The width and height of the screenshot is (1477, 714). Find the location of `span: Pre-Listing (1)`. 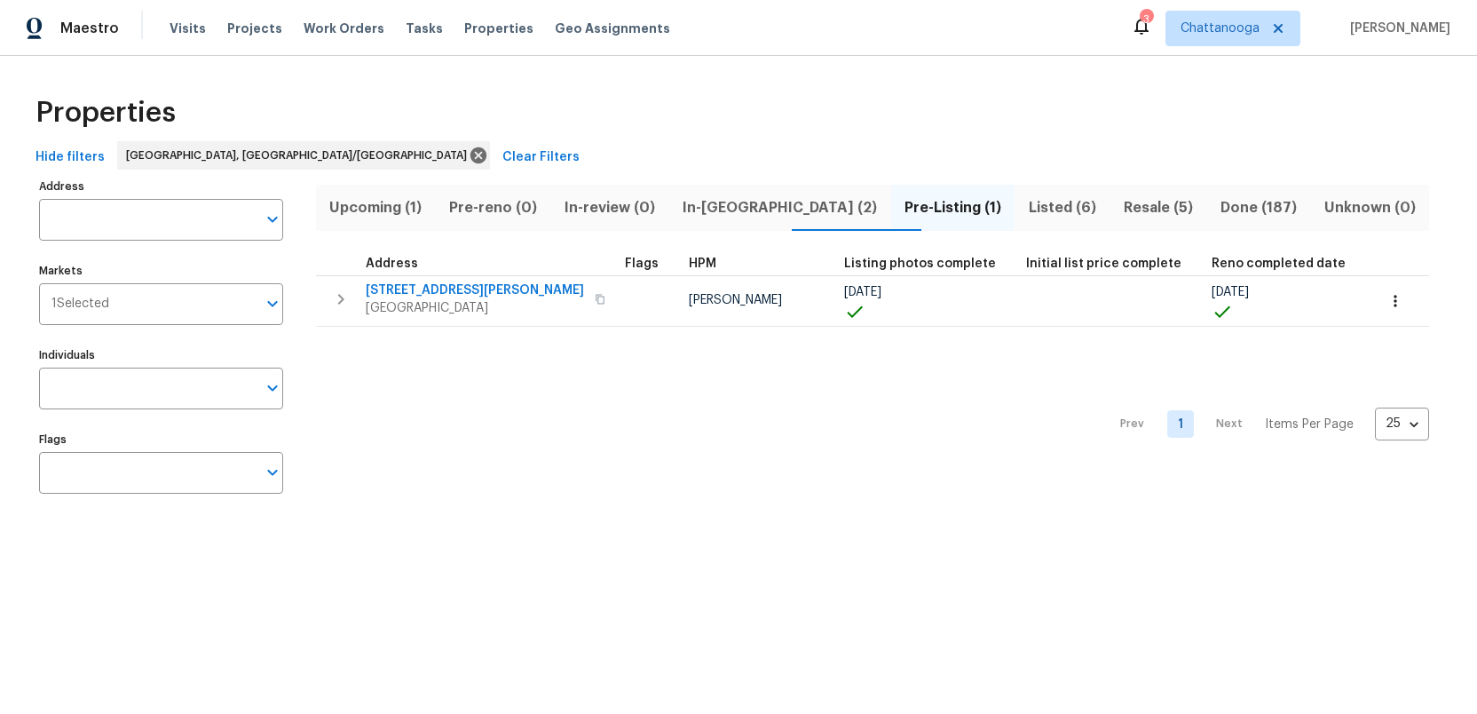

span: Pre-Listing (1) is located at coordinates (953, 208).